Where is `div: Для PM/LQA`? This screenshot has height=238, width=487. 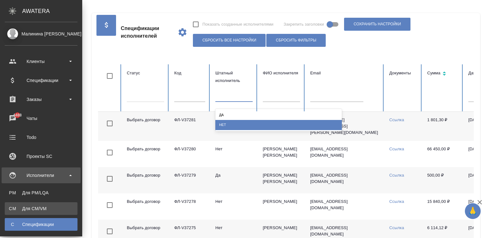 div: Для PM/LQA is located at coordinates (41, 193).